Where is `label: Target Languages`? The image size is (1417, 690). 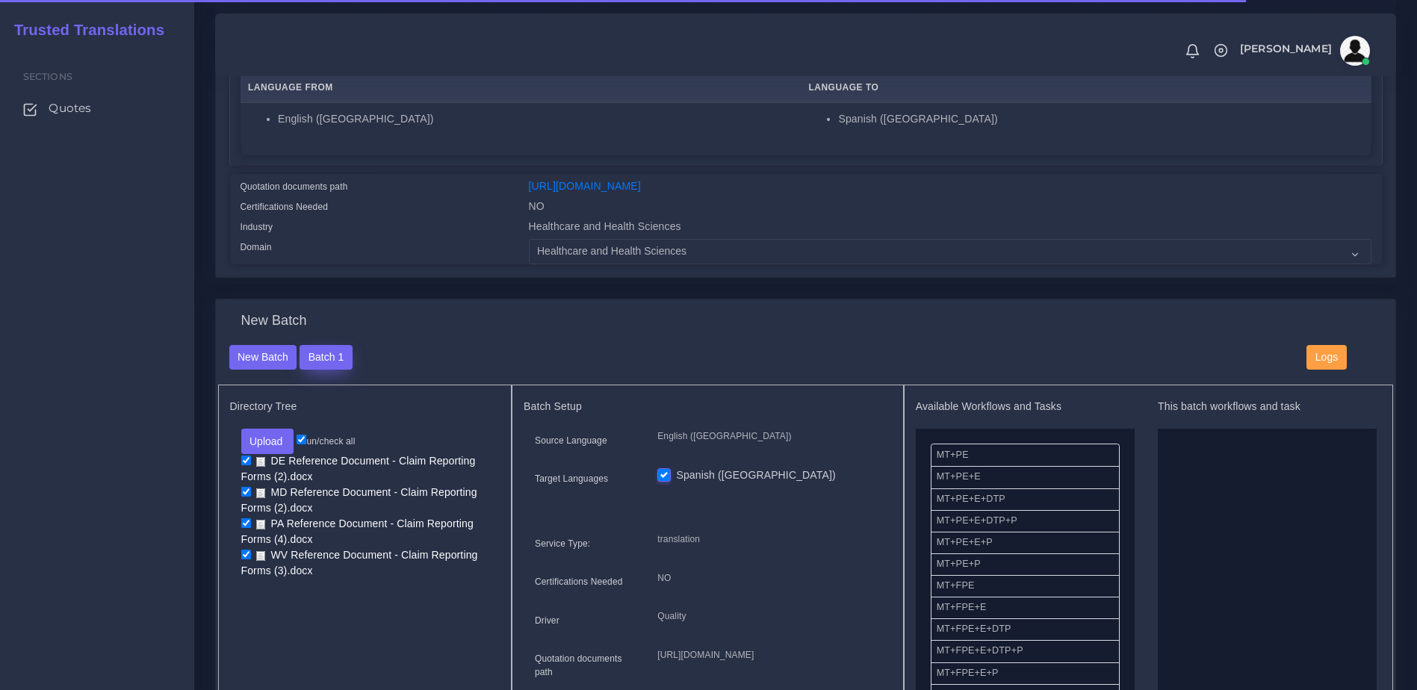 label: Target Languages is located at coordinates (572, 479).